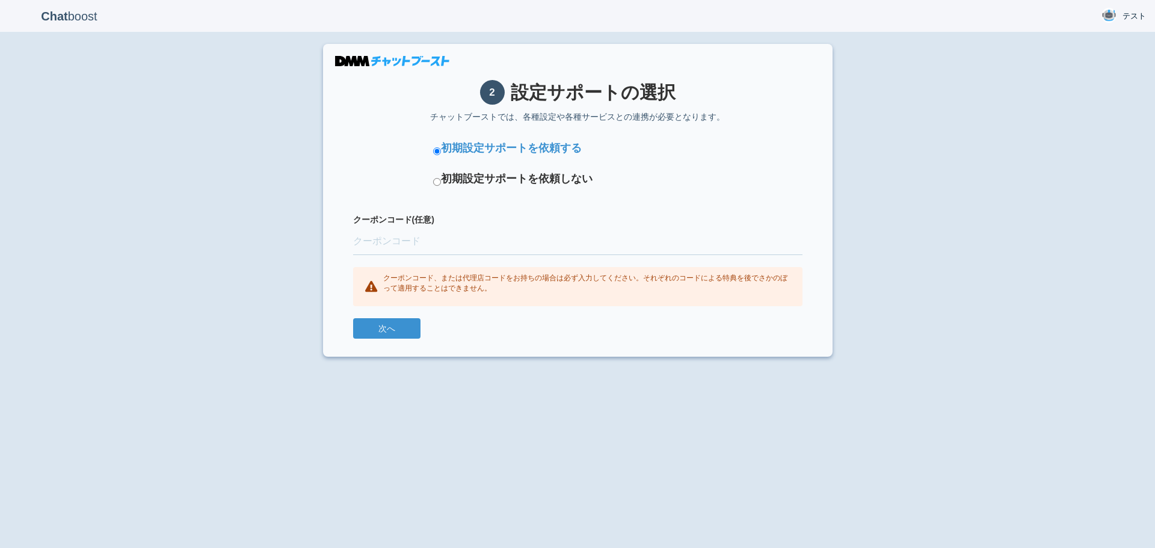  I want to click on span: テスト, so click(1134, 16).